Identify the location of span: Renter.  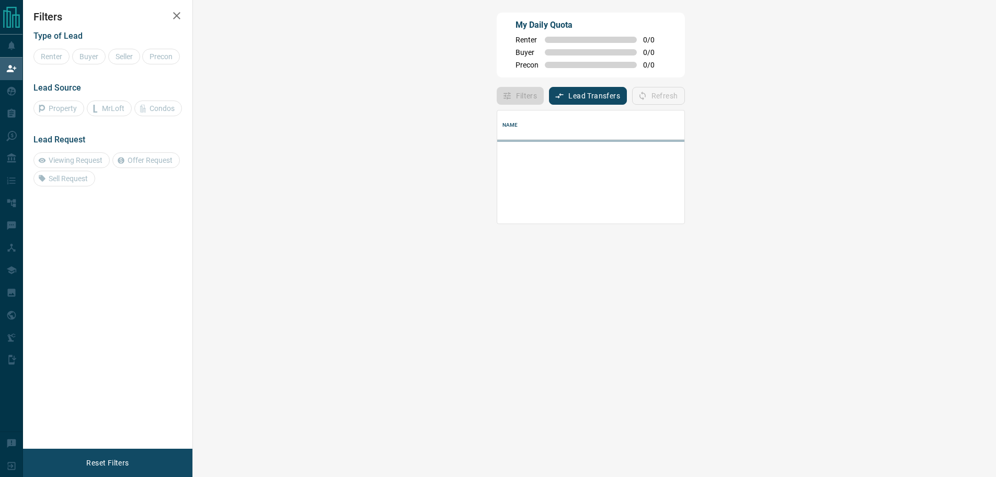
(527, 40).